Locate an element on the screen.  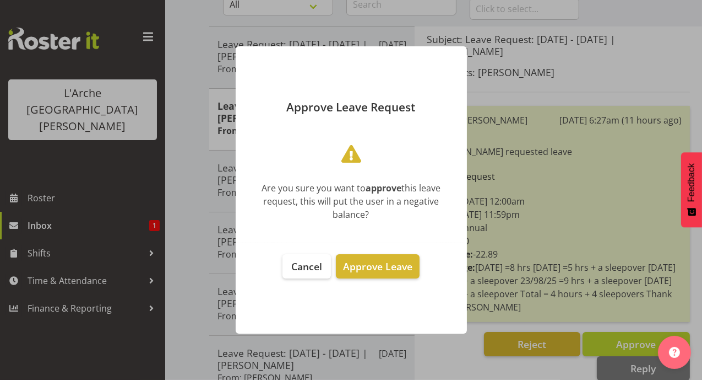
span: Feedback is located at coordinates (692, 182).